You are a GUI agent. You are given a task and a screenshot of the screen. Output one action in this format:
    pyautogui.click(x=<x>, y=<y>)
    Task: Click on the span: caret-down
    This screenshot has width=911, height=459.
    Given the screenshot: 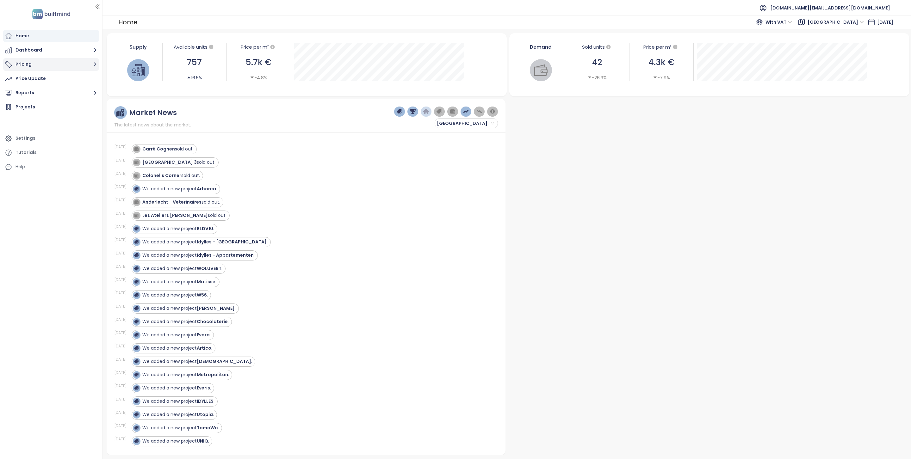 What is the action you would take?
    pyautogui.click(x=655, y=77)
    